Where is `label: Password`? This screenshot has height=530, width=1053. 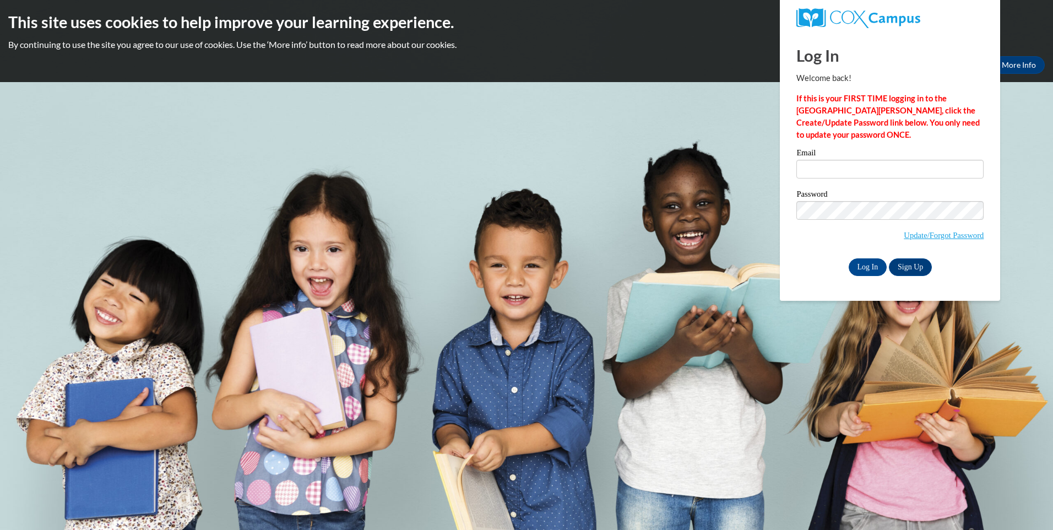
label: Password is located at coordinates (890, 195).